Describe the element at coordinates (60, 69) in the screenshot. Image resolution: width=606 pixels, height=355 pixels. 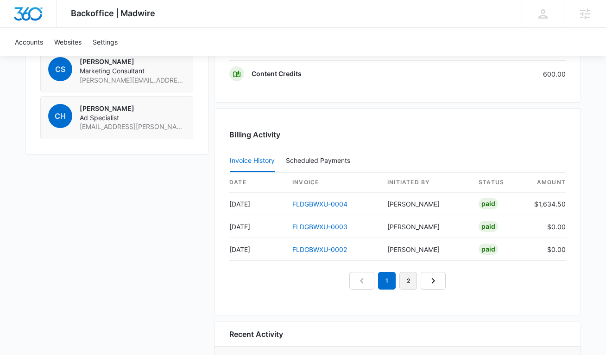
I see `span: CS` at that location.